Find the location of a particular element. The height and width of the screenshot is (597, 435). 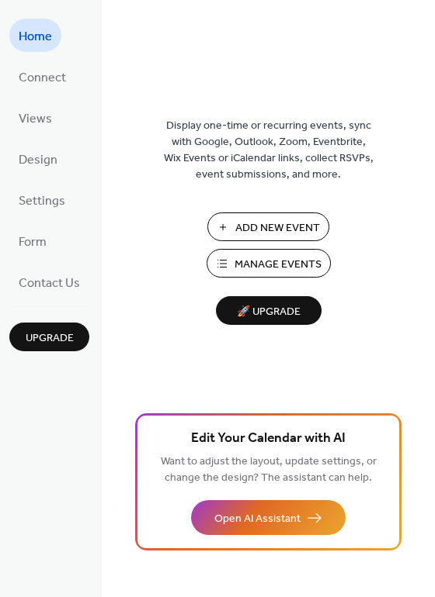

a: Contact Us is located at coordinates (49, 282).